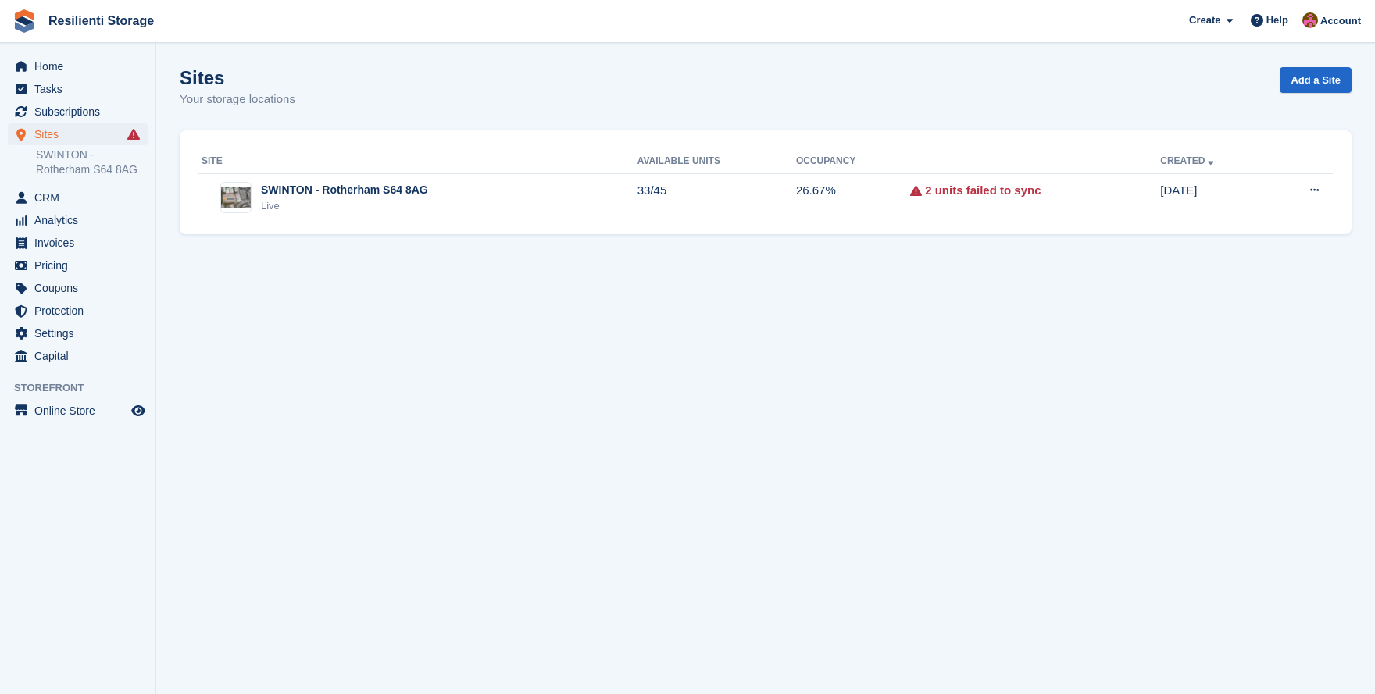  Describe the element at coordinates (853, 162) in the screenshot. I see `th: Occupancy` at that location.